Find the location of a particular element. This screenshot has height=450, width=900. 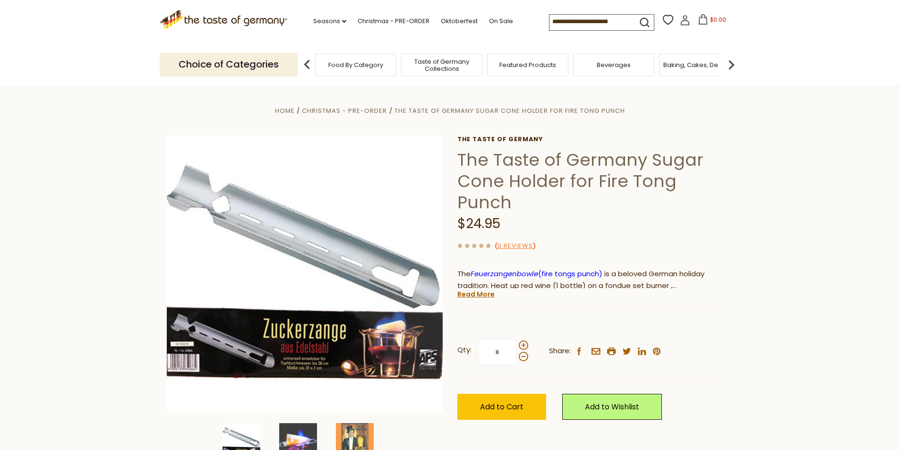

span: Featured Products is located at coordinates (528, 65).